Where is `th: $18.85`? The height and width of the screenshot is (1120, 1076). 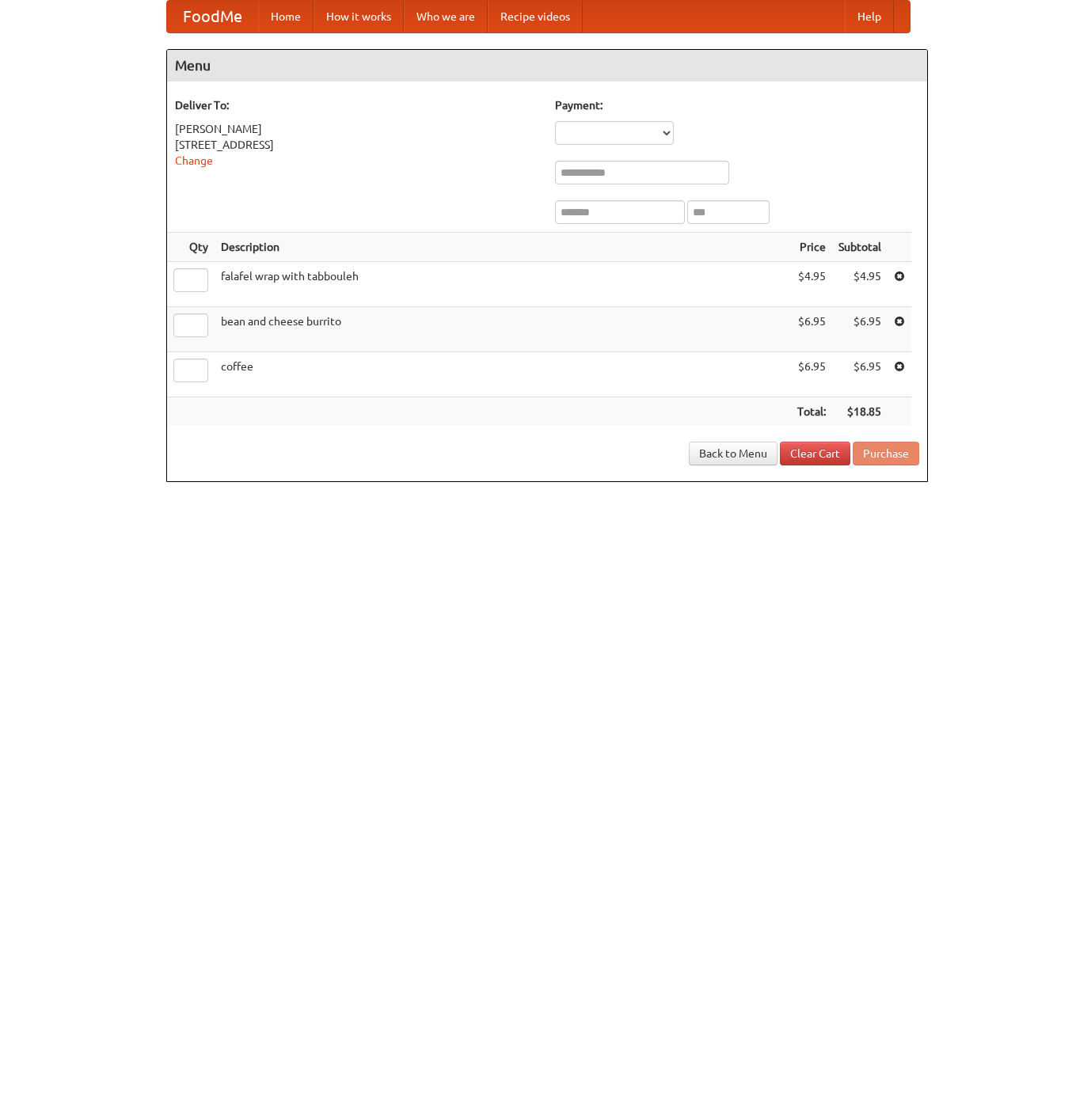 th: $18.85 is located at coordinates (859, 412).